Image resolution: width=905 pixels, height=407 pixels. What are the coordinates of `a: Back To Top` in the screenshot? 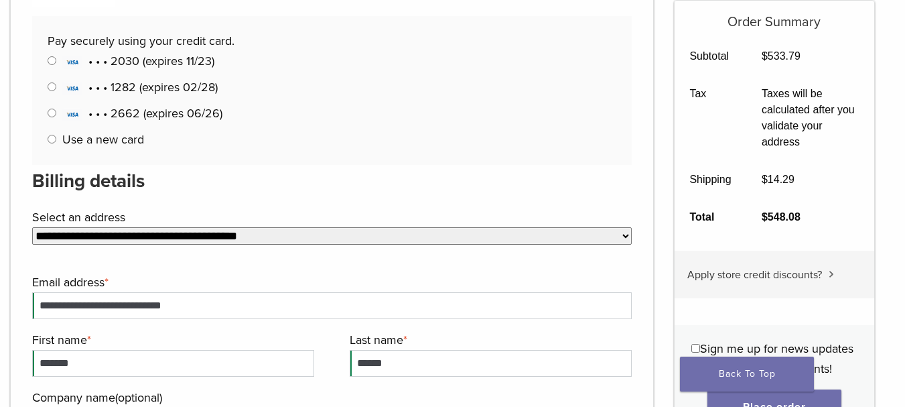 It's located at (747, 374).